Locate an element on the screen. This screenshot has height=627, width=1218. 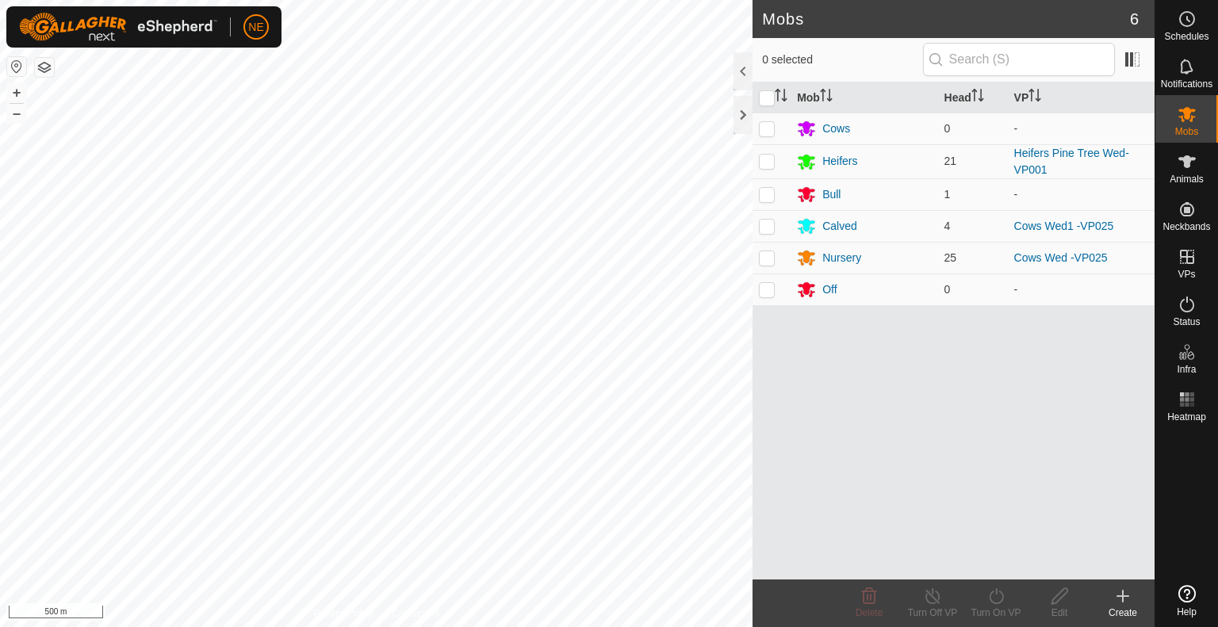
a: Cows Wed1 -VP025 is located at coordinates (1064, 226).